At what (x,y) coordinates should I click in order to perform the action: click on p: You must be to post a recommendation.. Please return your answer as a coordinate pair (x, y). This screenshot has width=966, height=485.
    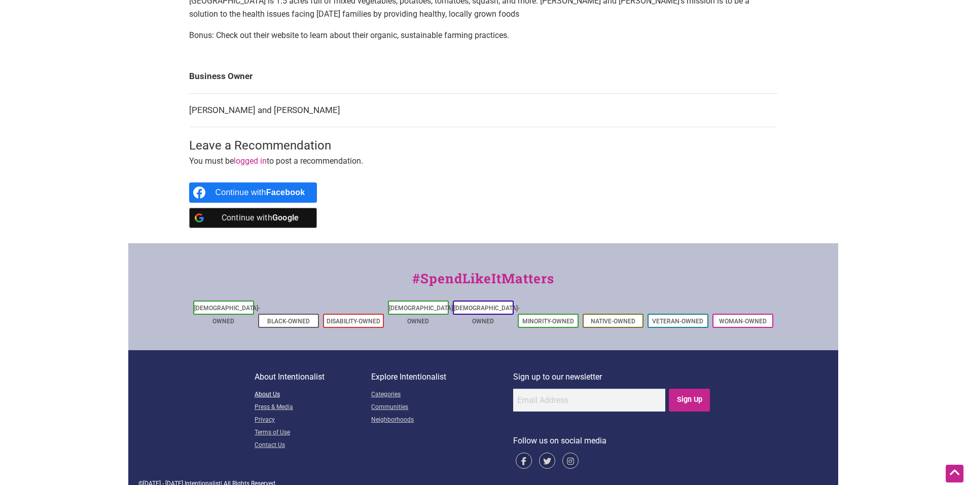
    Looking at the image, I should click on (483, 161).